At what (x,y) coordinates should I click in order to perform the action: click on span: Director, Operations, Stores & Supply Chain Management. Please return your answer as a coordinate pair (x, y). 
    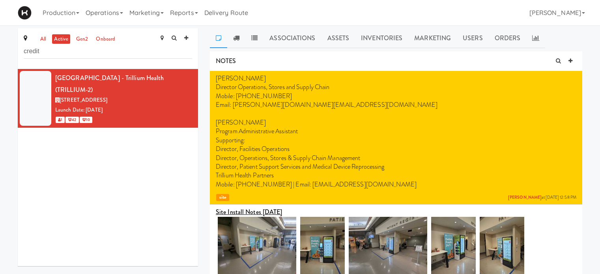
    Looking at the image, I should click on (288, 158).